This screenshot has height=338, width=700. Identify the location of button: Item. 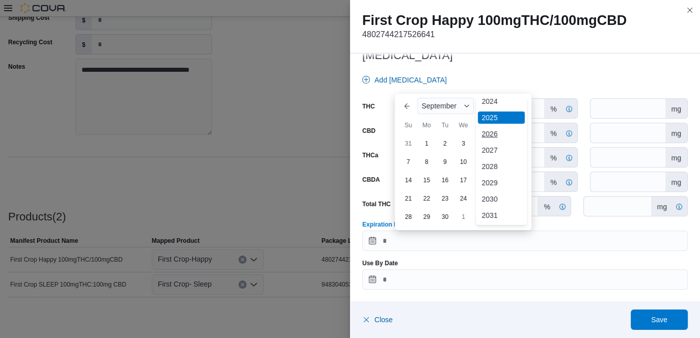
(58, 301).